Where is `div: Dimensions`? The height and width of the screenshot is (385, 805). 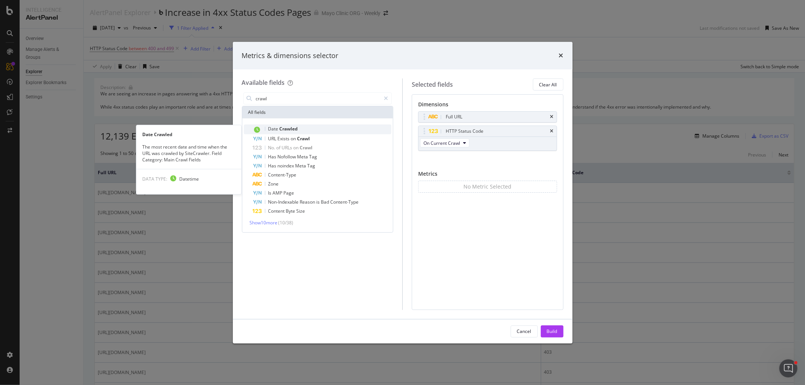 div: Dimensions is located at coordinates (488, 106).